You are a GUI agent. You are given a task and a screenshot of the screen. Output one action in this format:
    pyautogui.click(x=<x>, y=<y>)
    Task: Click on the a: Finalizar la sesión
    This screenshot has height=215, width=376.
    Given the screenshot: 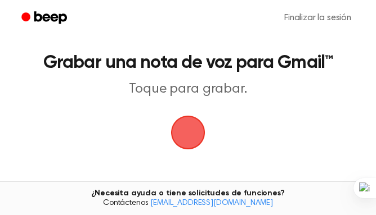 What is the action you would take?
    pyautogui.click(x=317, y=18)
    